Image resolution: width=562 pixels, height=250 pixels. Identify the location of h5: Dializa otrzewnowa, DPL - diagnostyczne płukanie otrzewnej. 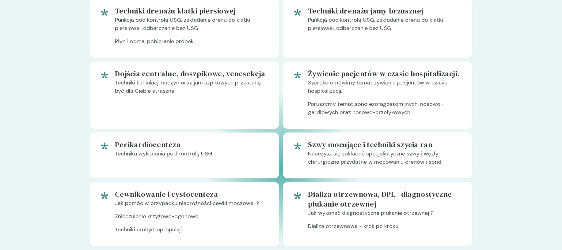
(385, 199).